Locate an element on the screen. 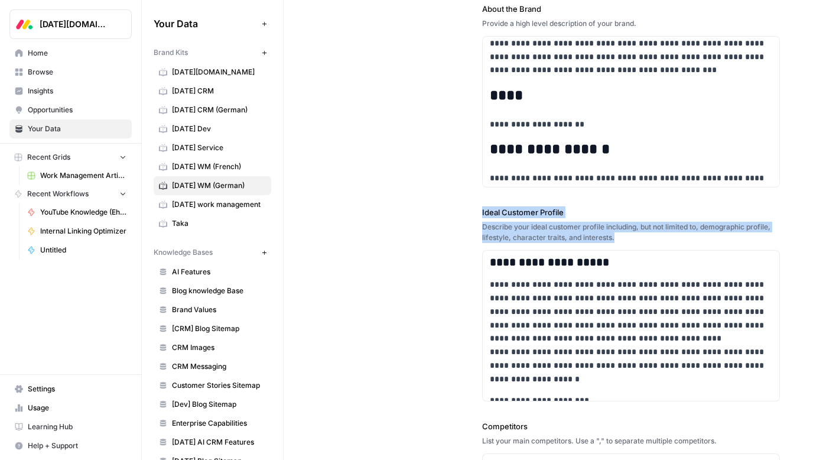  a: YouTube Knowledge (Ehud) is located at coordinates (77, 212).